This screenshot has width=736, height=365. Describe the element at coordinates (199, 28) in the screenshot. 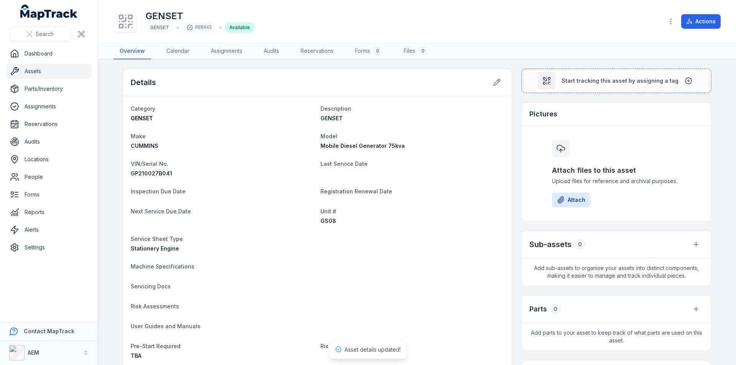

I see `div: 088443` at that location.